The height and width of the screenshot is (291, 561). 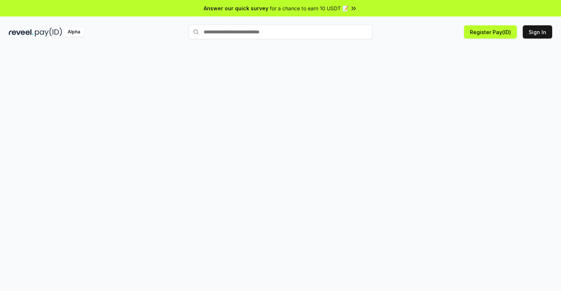 What do you see at coordinates (537, 32) in the screenshot?
I see `button: Sign In` at bounding box center [537, 32].